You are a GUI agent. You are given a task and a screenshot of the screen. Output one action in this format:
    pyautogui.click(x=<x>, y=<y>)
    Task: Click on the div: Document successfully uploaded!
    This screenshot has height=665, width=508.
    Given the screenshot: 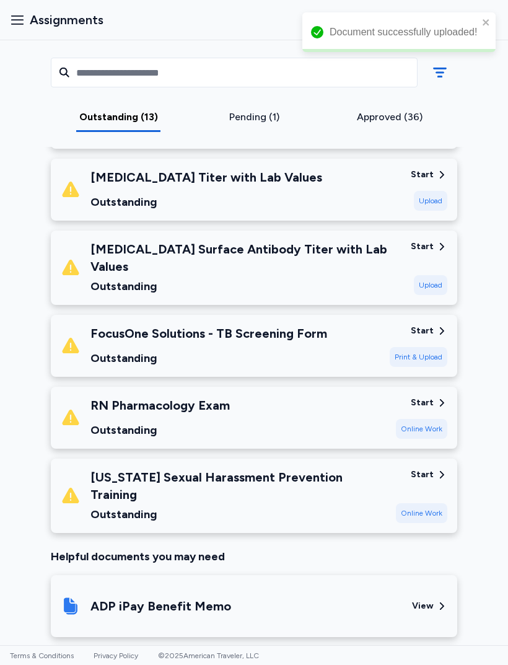 What is the action you would take?
    pyautogui.click(x=404, y=32)
    